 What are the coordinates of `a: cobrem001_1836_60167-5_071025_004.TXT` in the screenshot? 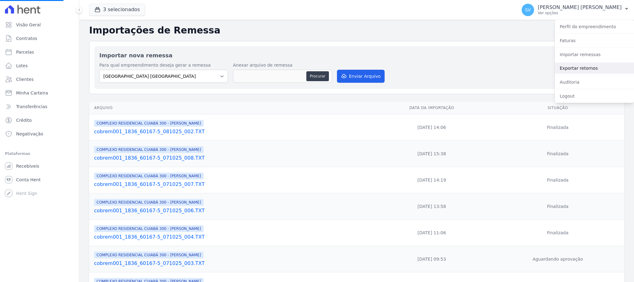 It's located at (232, 237).